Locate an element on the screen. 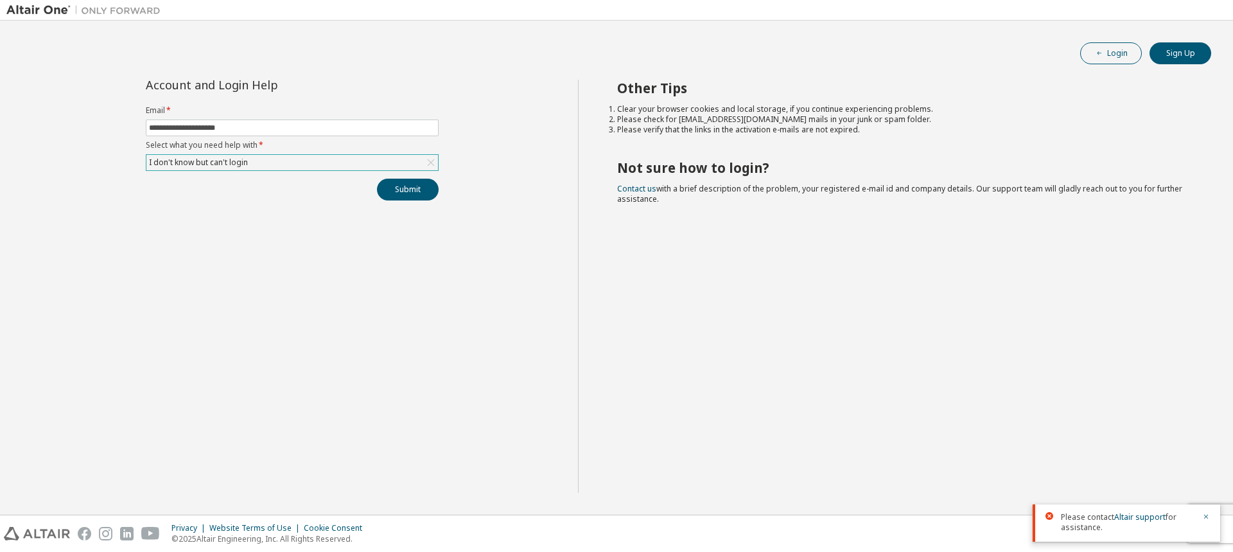  img: Altair One is located at coordinates (87, 10).